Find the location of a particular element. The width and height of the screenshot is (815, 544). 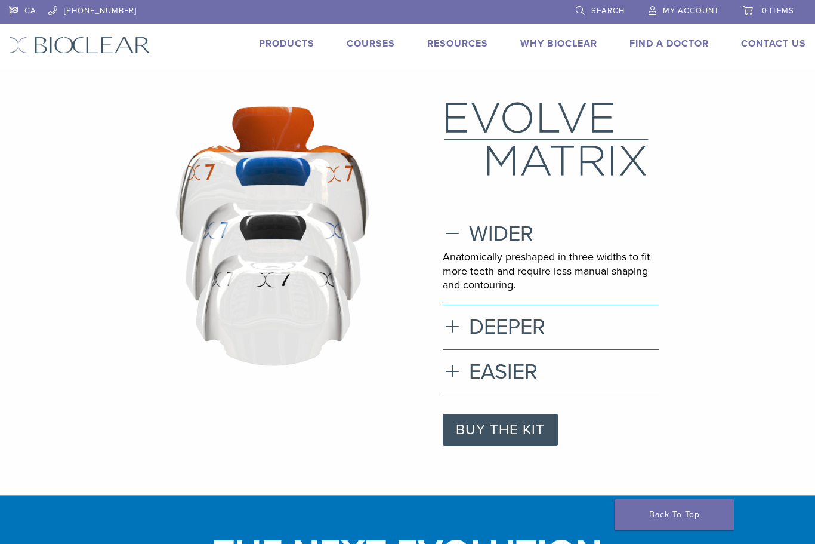

a: Back To Top is located at coordinates (675, 515).